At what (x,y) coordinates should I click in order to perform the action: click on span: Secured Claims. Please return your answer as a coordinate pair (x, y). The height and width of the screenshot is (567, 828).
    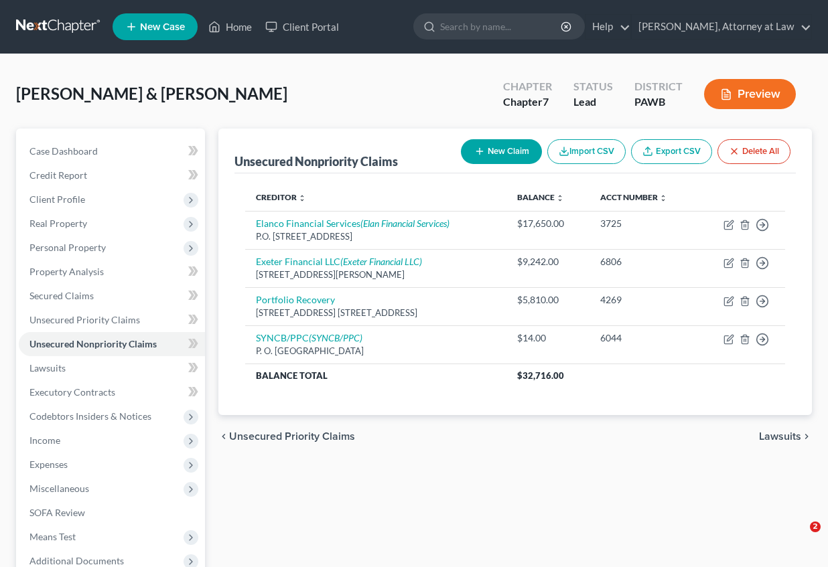
    Looking at the image, I should click on (62, 295).